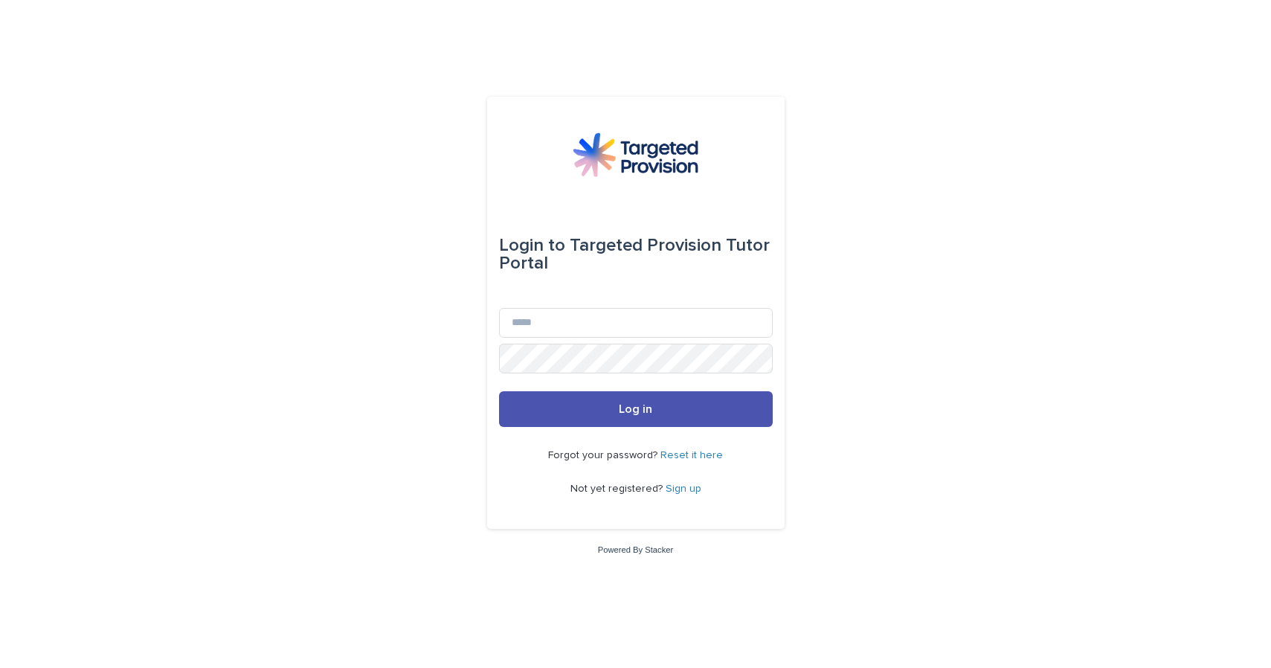  Describe the element at coordinates (636, 254) in the screenshot. I see `div: Targeted Provision Tutor Portal` at that location.